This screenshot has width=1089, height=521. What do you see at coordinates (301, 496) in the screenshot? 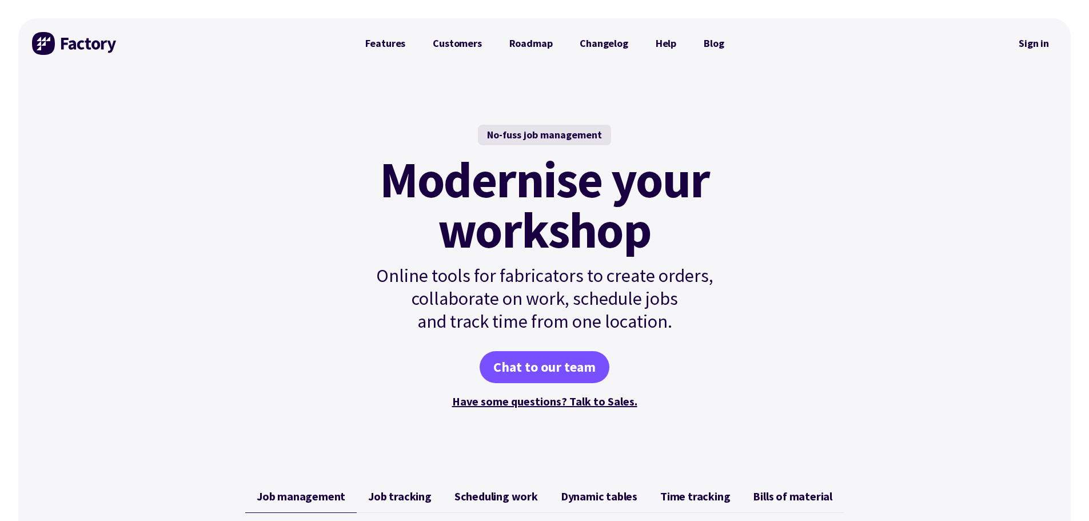
I see `span: Job management` at bounding box center [301, 496].